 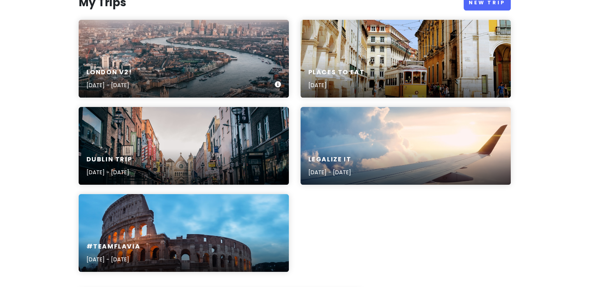 I want to click on h6: London V2!, so click(x=109, y=72).